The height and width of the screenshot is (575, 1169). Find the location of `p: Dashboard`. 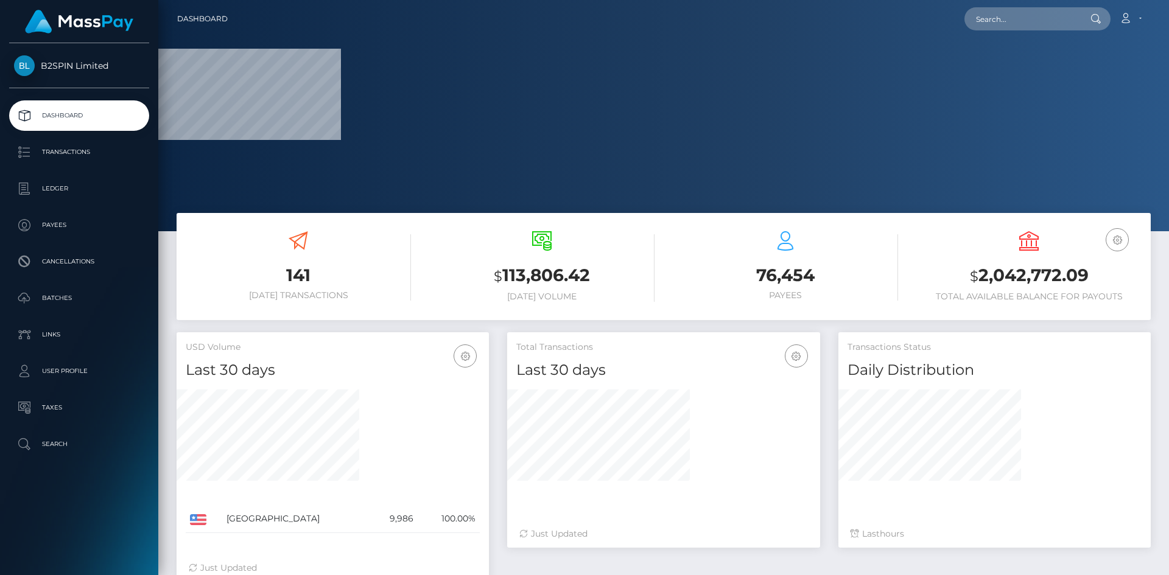

p: Dashboard is located at coordinates (79, 116).